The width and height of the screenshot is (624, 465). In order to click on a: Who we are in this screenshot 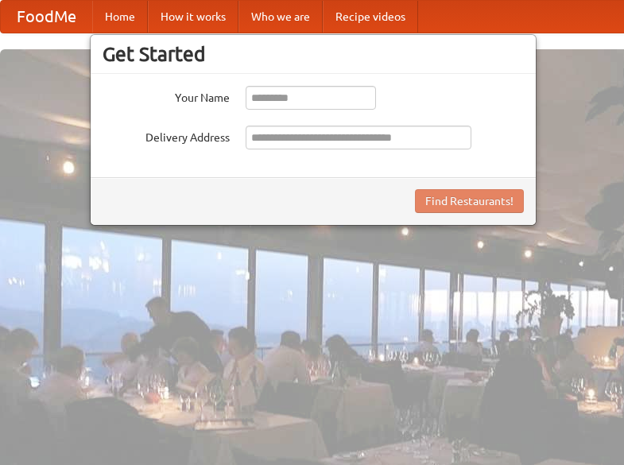, I will do `click(280, 17)`.